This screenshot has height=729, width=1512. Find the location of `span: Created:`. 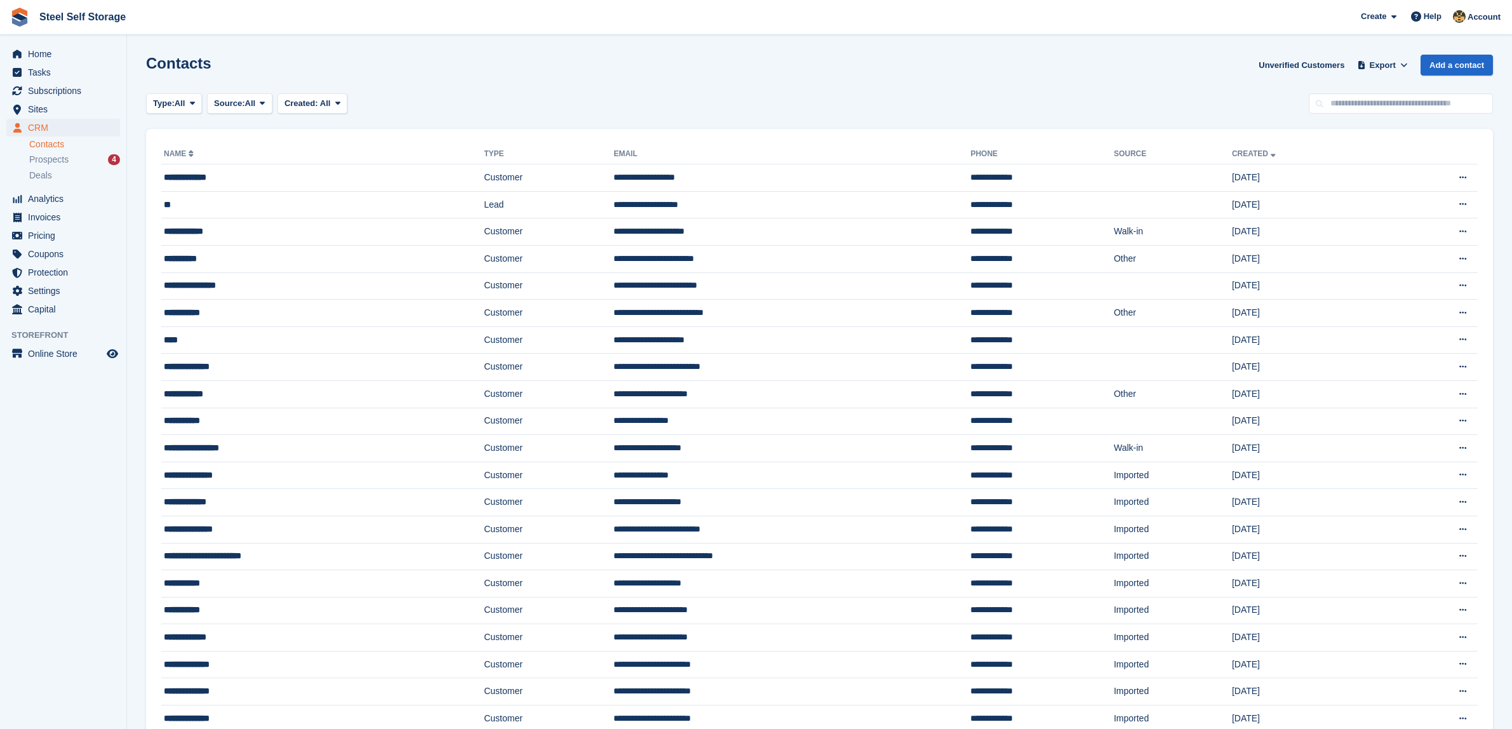

span: Created: is located at coordinates (301, 103).